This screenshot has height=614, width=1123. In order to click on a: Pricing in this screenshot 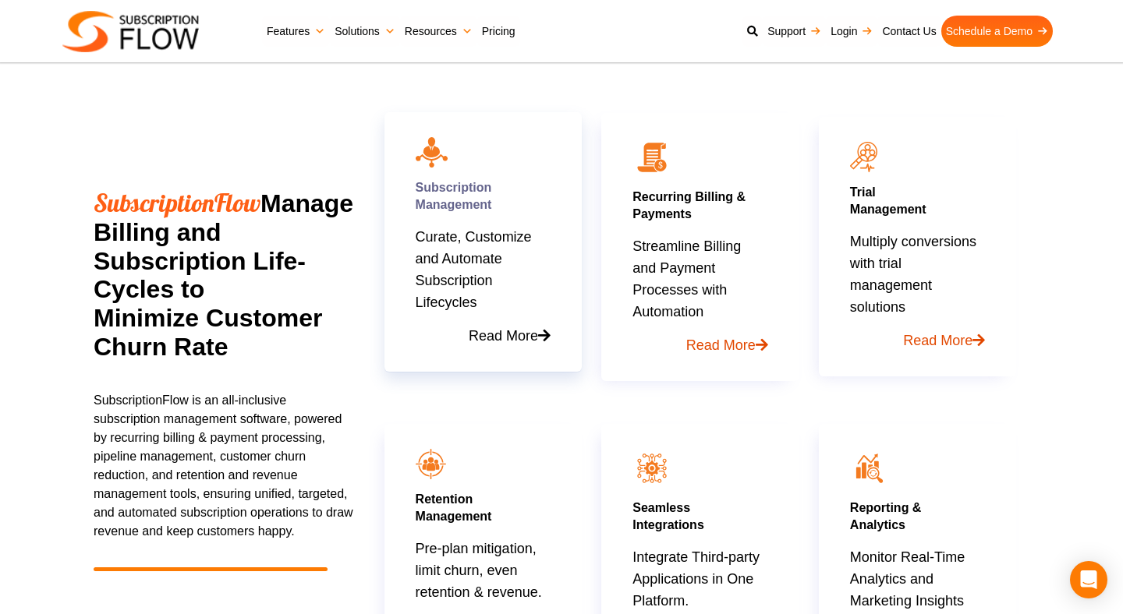, I will do `click(498, 31)`.